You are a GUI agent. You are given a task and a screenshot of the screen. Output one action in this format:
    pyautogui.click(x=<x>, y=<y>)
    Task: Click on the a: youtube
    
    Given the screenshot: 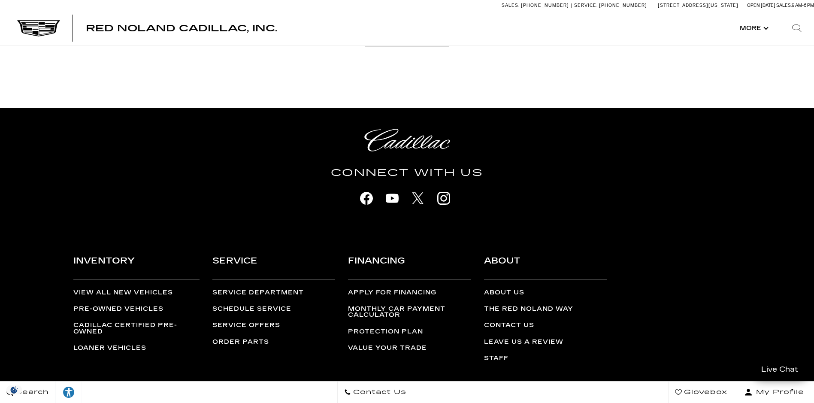 What is the action you would take?
    pyautogui.click(x=392, y=198)
    